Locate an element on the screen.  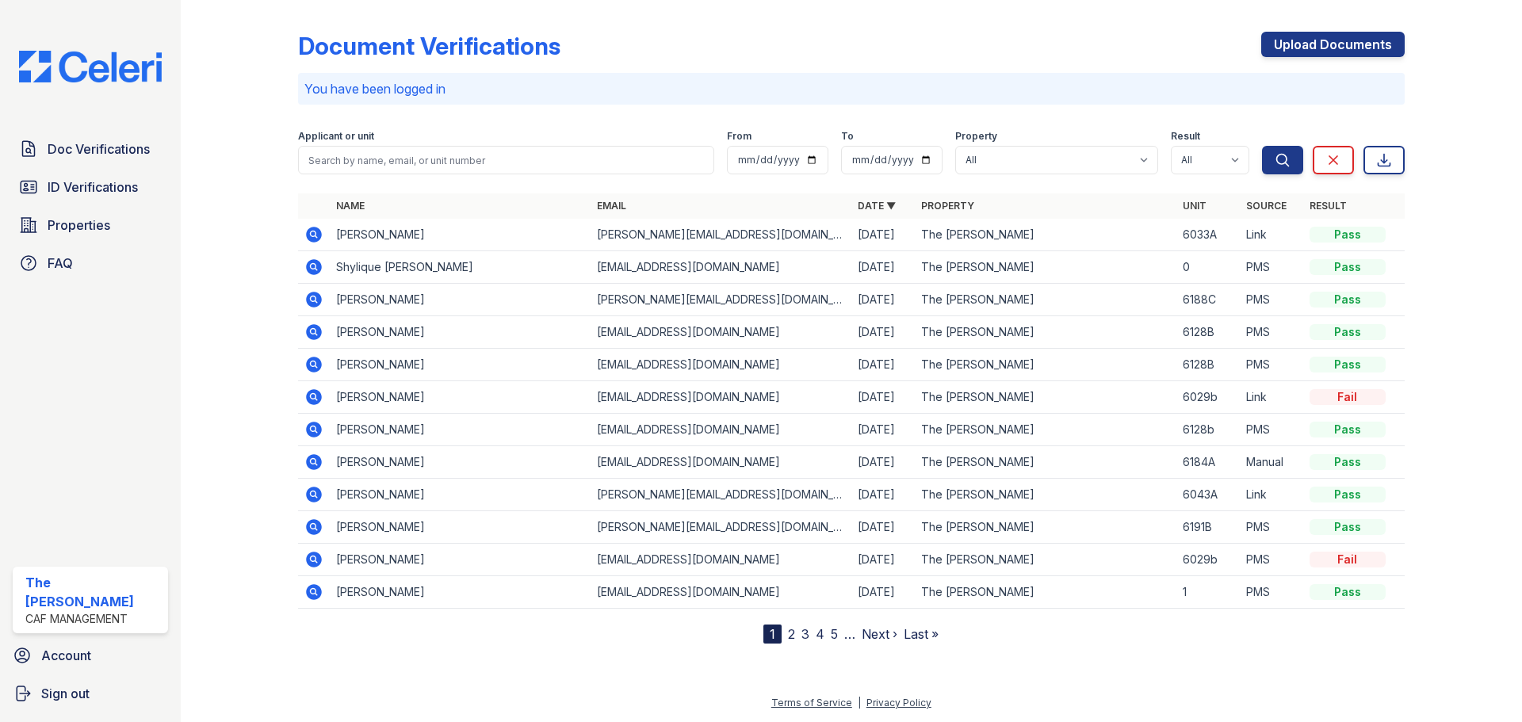
a: Upload Documents is located at coordinates (1332, 44).